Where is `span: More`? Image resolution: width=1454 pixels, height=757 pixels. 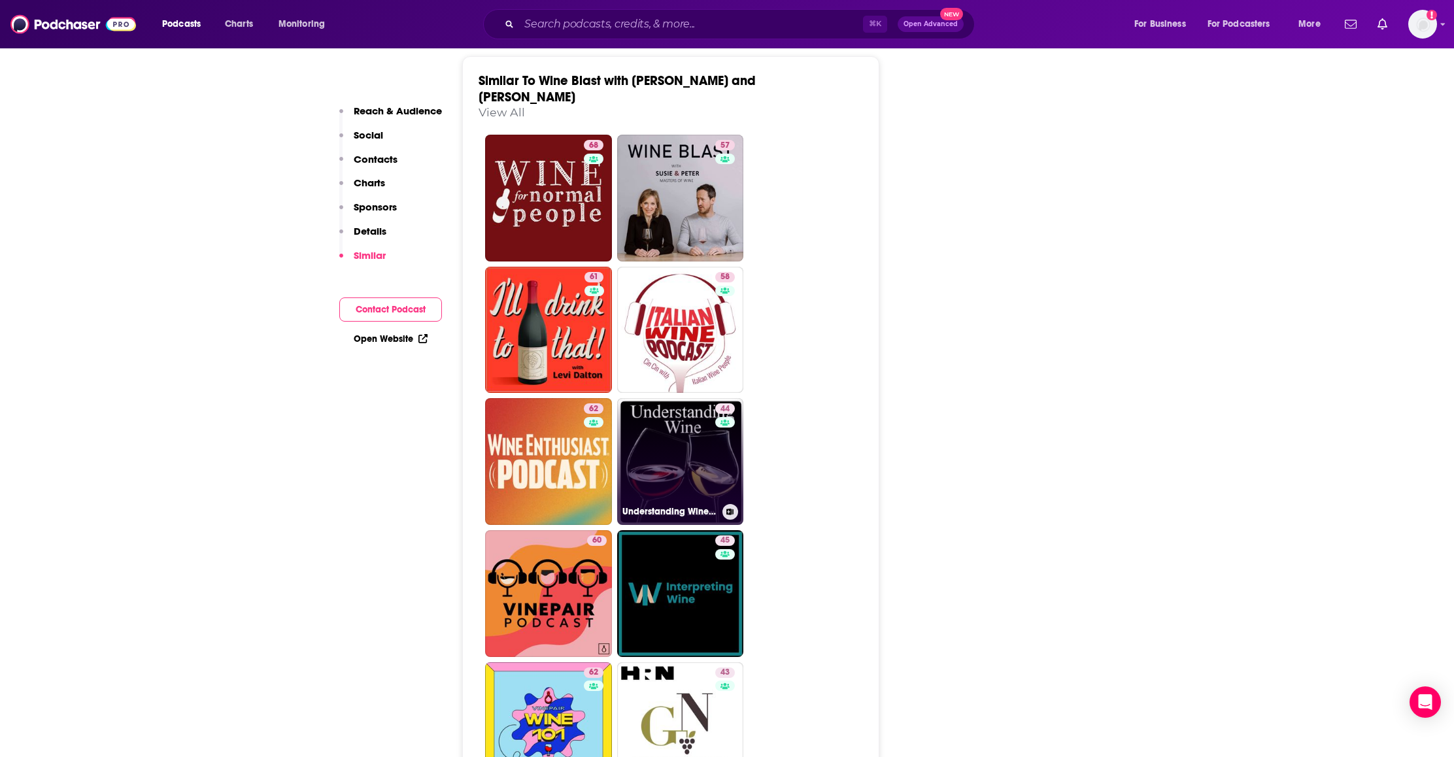 span: More is located at coordinates (1309, 24).